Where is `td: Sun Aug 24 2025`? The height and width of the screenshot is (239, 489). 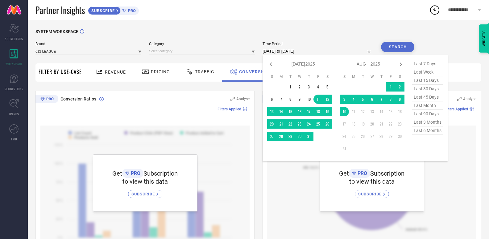 td: Sun Aug 24 2025 is located at coordinates (345, 136).